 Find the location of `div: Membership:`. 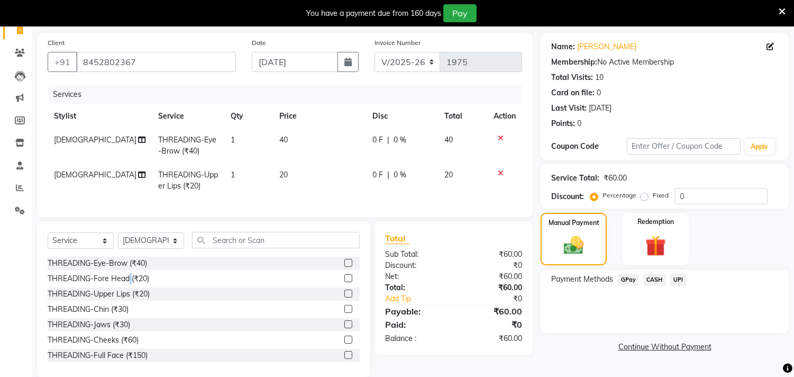

div: Membership: is located at coordinates (574, 62).